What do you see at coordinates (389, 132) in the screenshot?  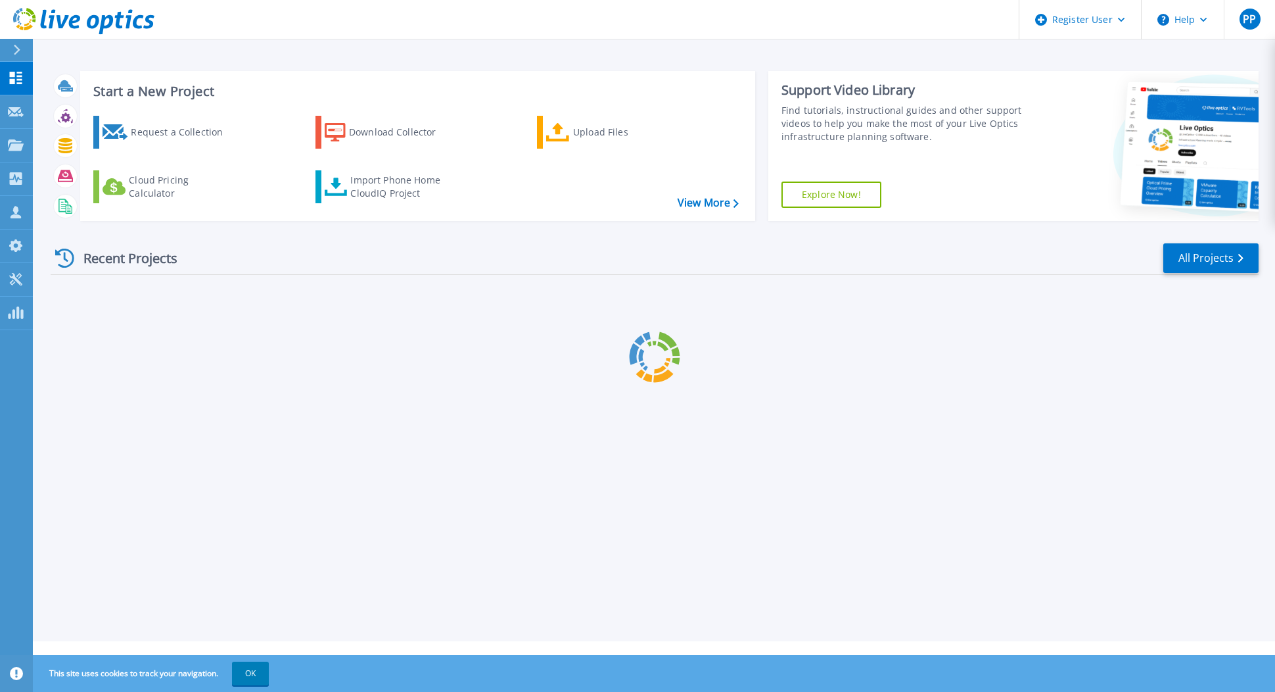 I see `a: Download Collector` at bounding box center [389, 132].